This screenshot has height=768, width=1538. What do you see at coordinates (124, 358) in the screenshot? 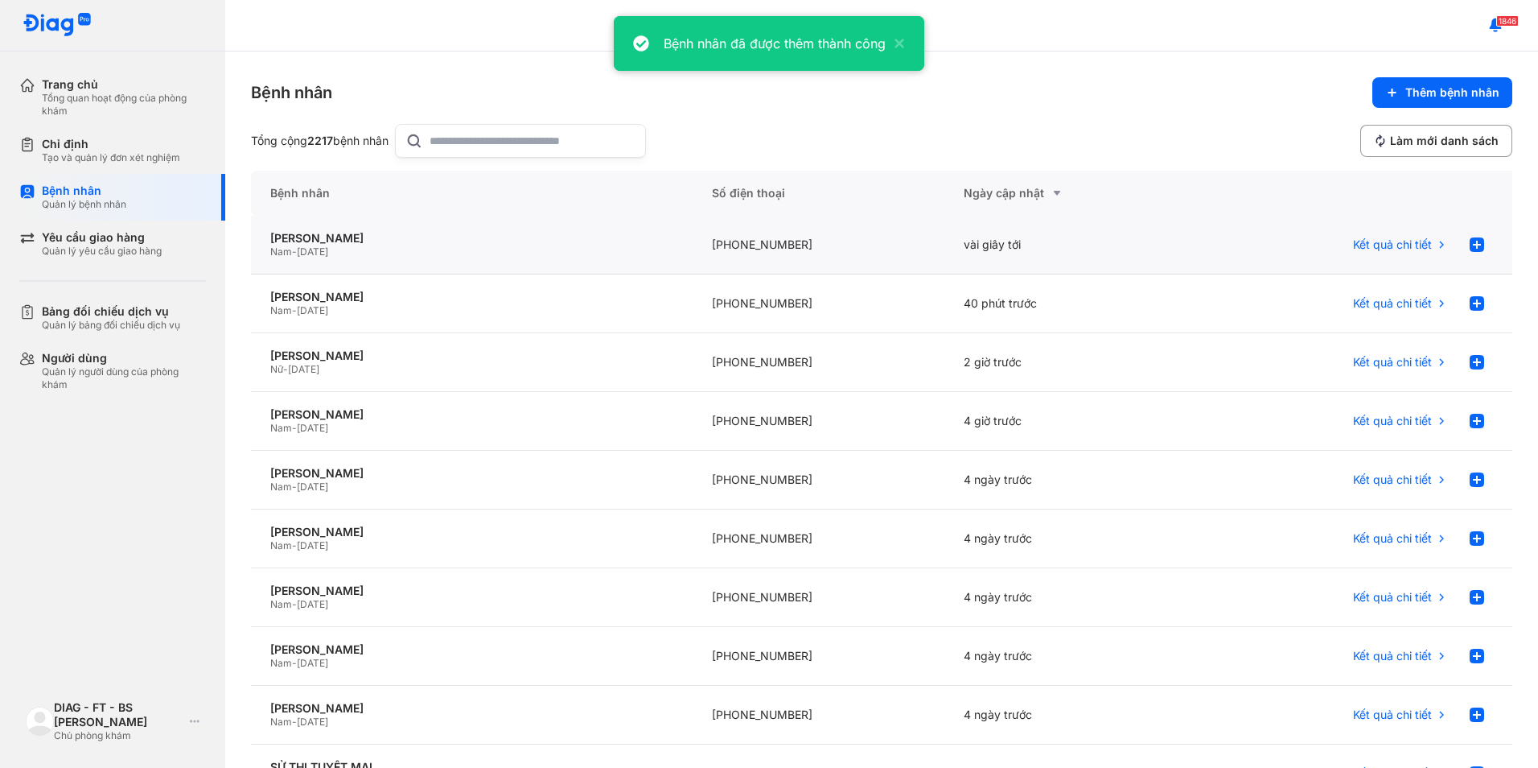
I see `div: Người dùng` at bounding box center [124, 358].